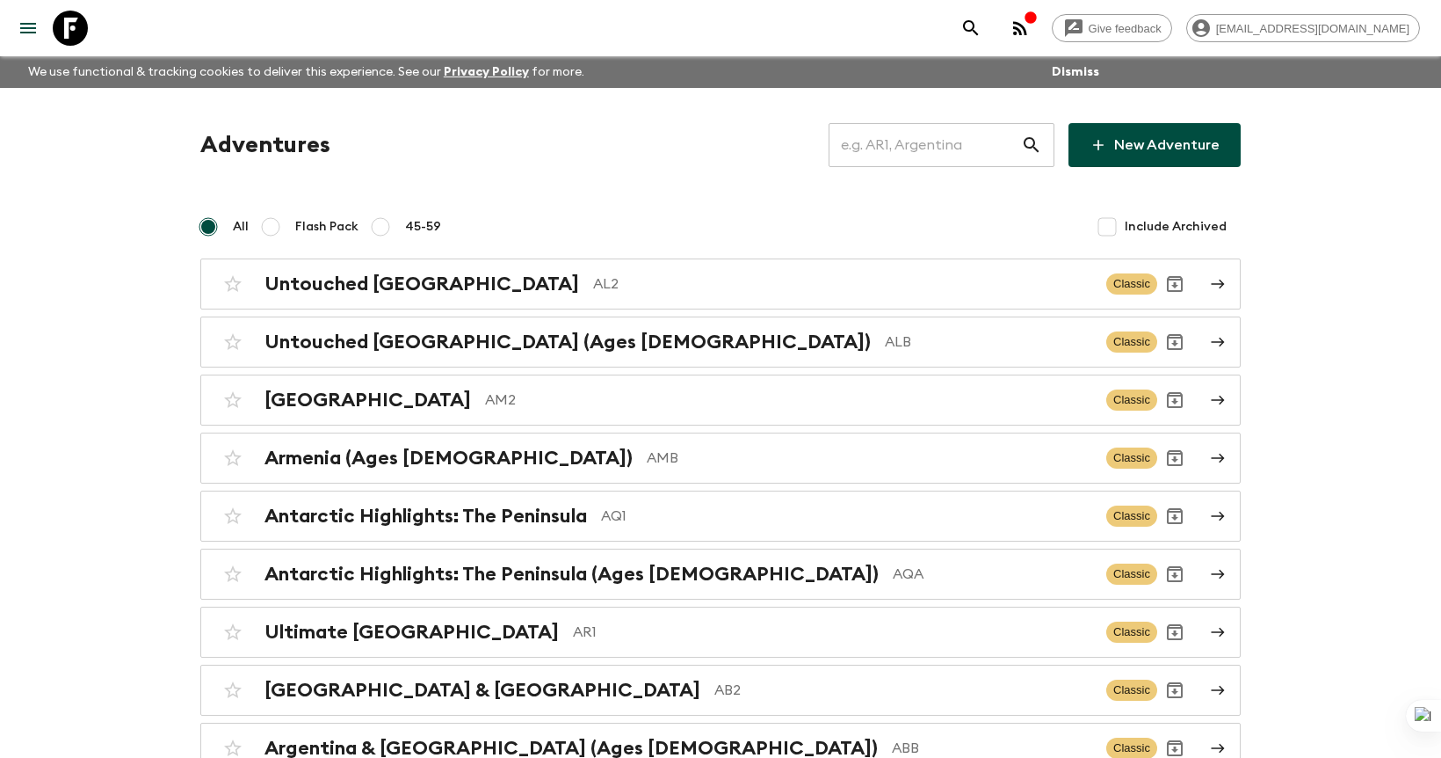 This screenshot has height=758, width=1441. I want to click on p: AM2, so click(788, 400).